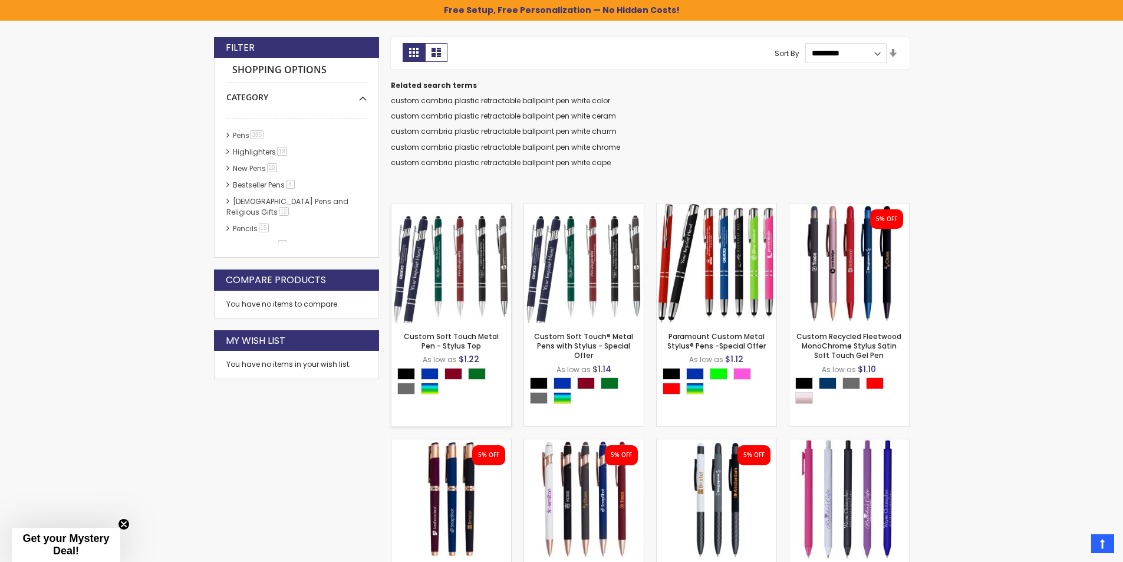 This screenshot has width=1123, height=562. What do you see at coordinates (284, 211) in the screenshot?
I see `span: 12` at bounding box center [284, 211].